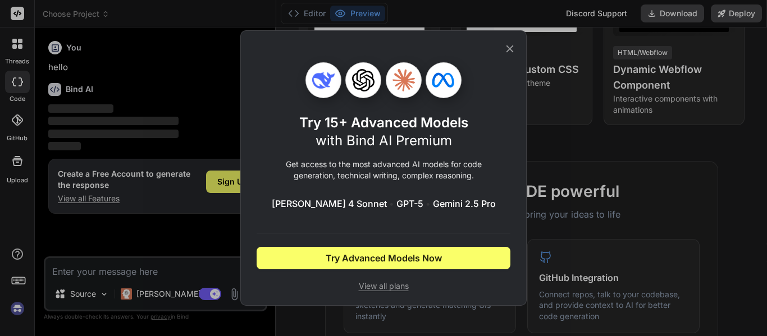 The width and height of the screenshot is (767, 336). Describe the element at coordinates (384, 258) in the screenshot. I see `span: Try Advanced Models Now` at that location.